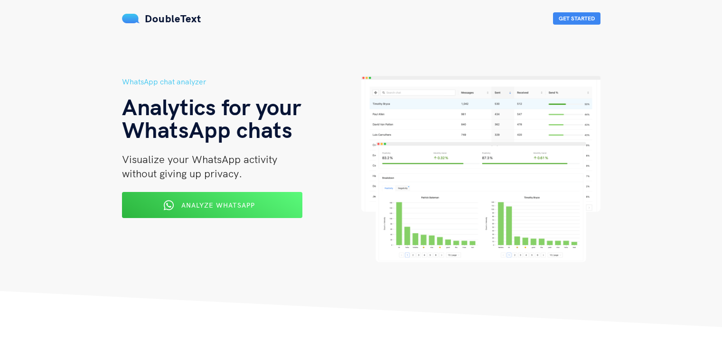  Describe the element at coordinates (161, 19) in the screenshot. I see `a: DoubleText` at that location.